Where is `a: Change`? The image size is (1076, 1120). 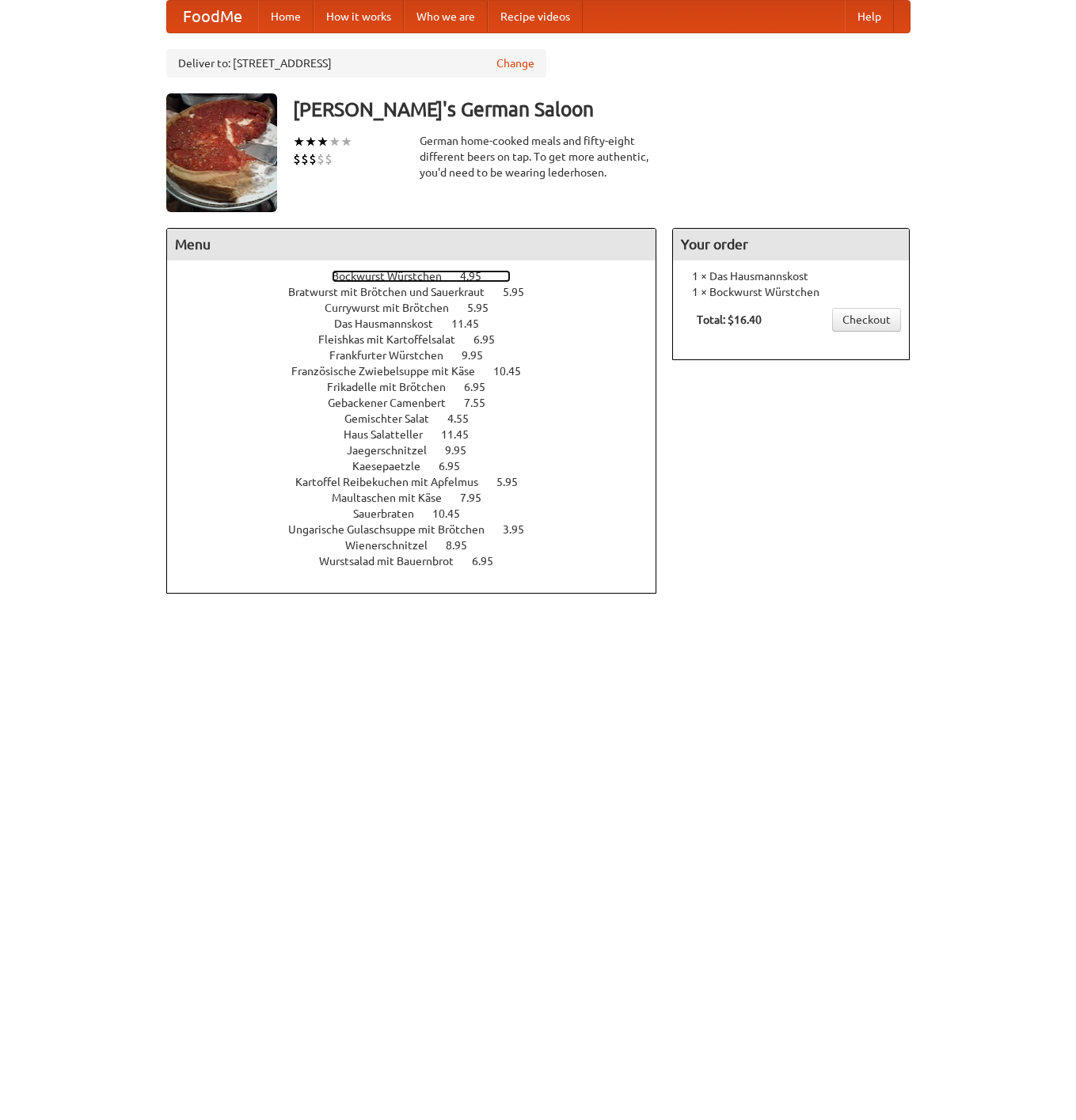
a: Change is located at coordinates (515, 64).